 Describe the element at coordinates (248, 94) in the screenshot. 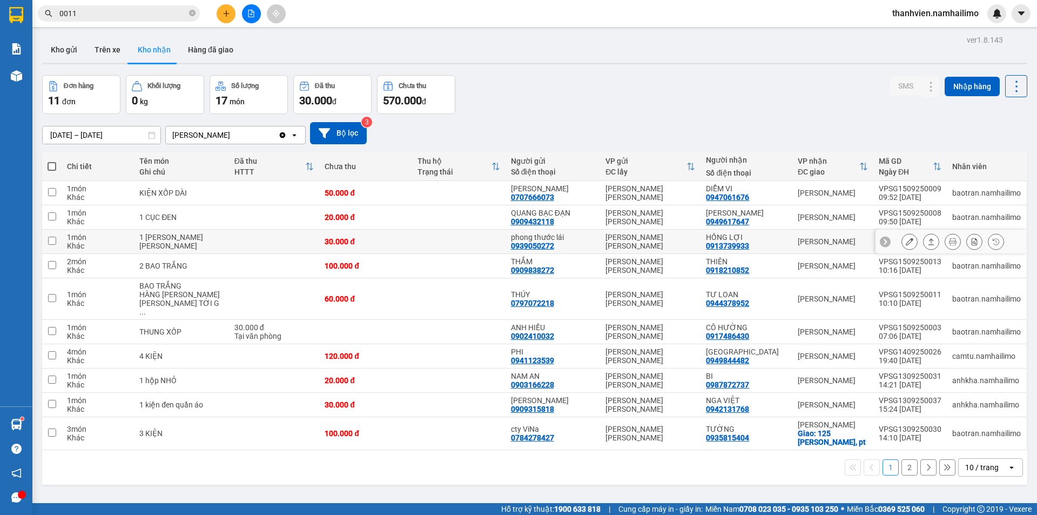

I see `button: Số lượng17món` at that location.